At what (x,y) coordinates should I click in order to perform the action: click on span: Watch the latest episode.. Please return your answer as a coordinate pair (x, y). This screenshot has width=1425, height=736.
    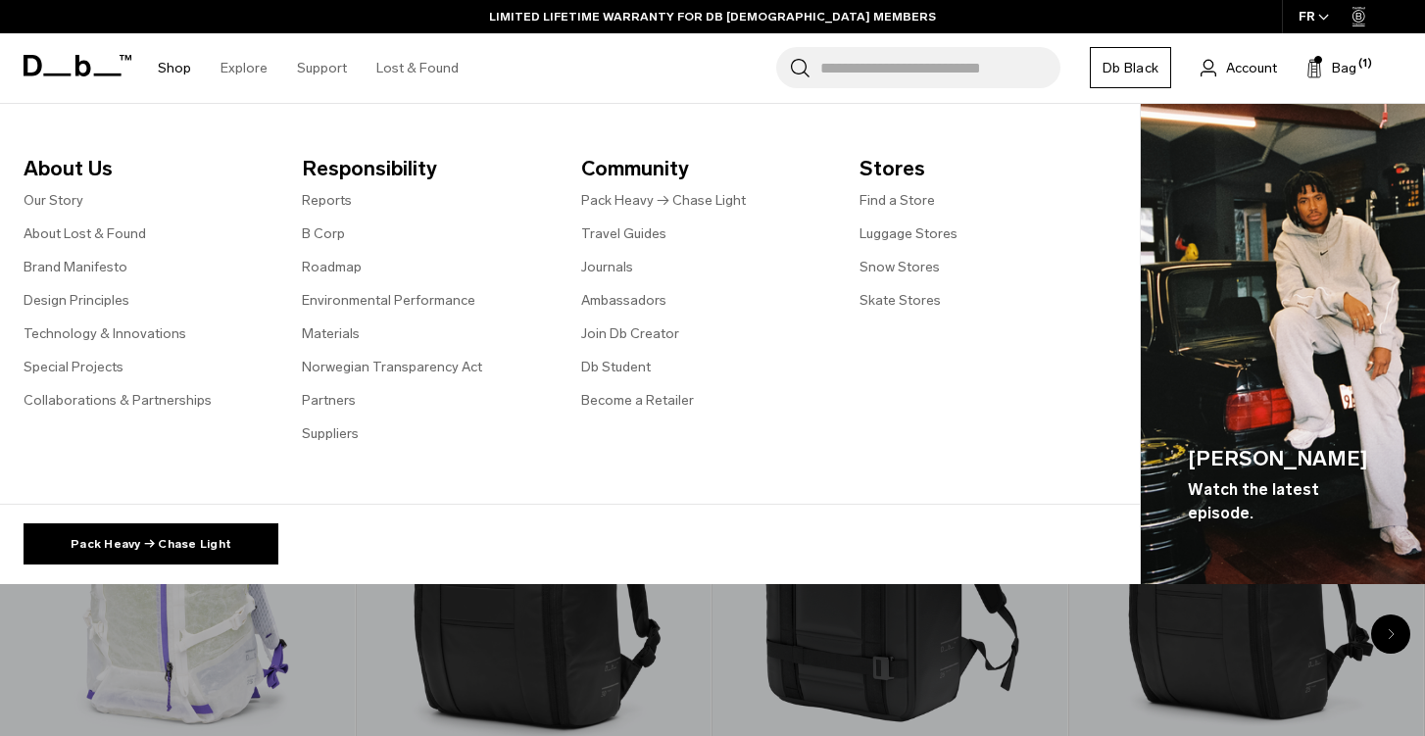
    Looking at the image, I should click on (1283, 502).